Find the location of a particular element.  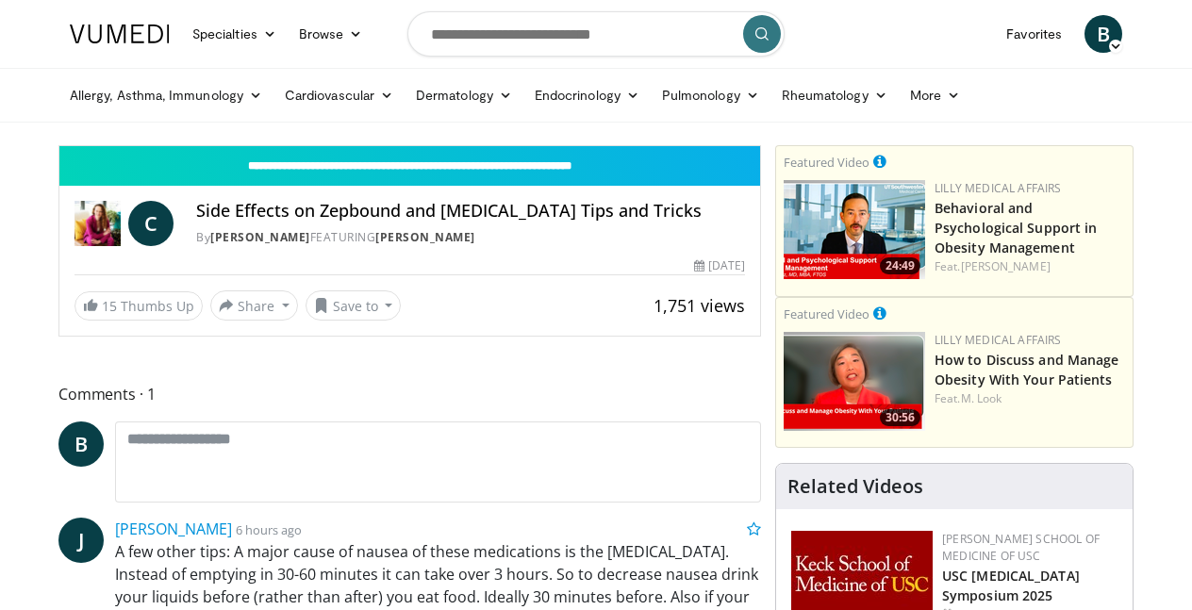

span: C is located at coordinates (151, 224).